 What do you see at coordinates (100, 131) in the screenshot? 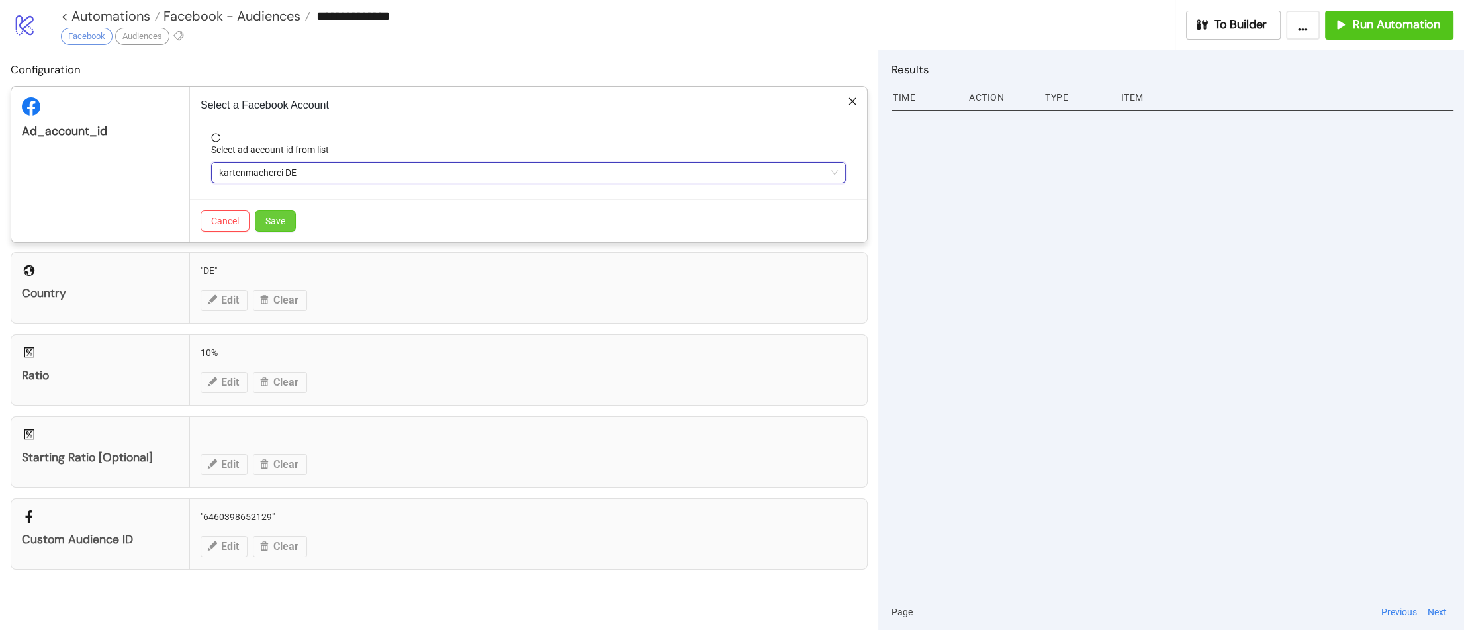
I see `div: ad_account_id` at bounding box center [100, 131].